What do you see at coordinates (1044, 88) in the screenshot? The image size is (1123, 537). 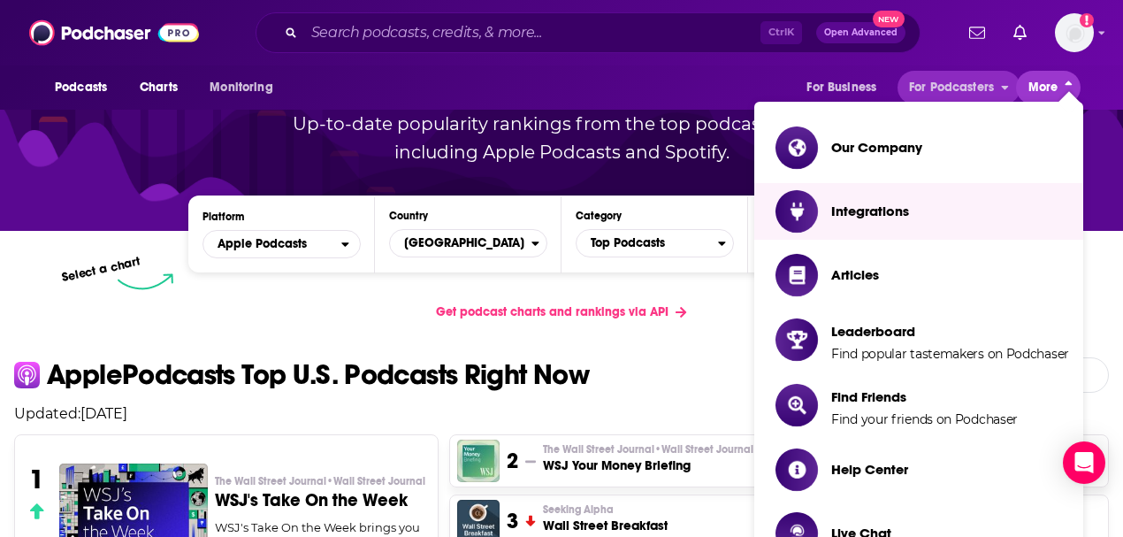 I see `span: More` at bounding box center [1044, 88].